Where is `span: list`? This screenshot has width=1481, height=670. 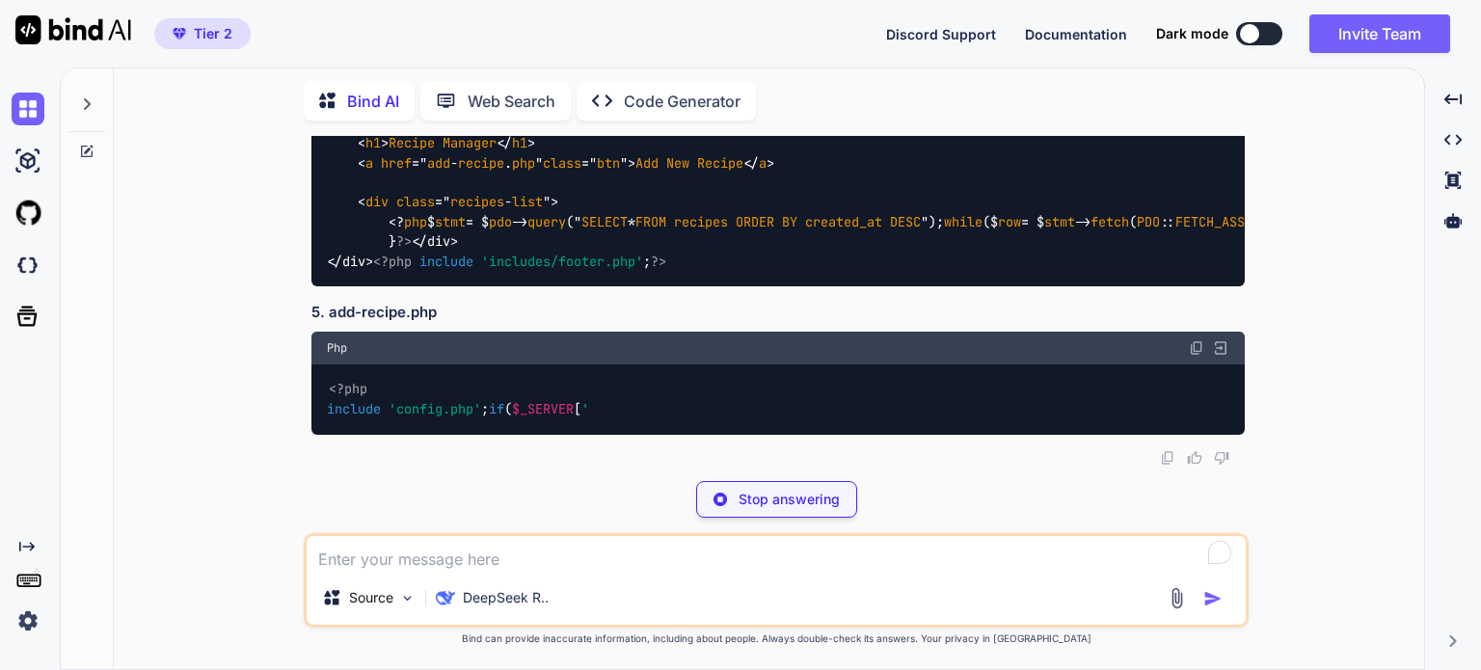
span: list is located at coordinates (527, 203).